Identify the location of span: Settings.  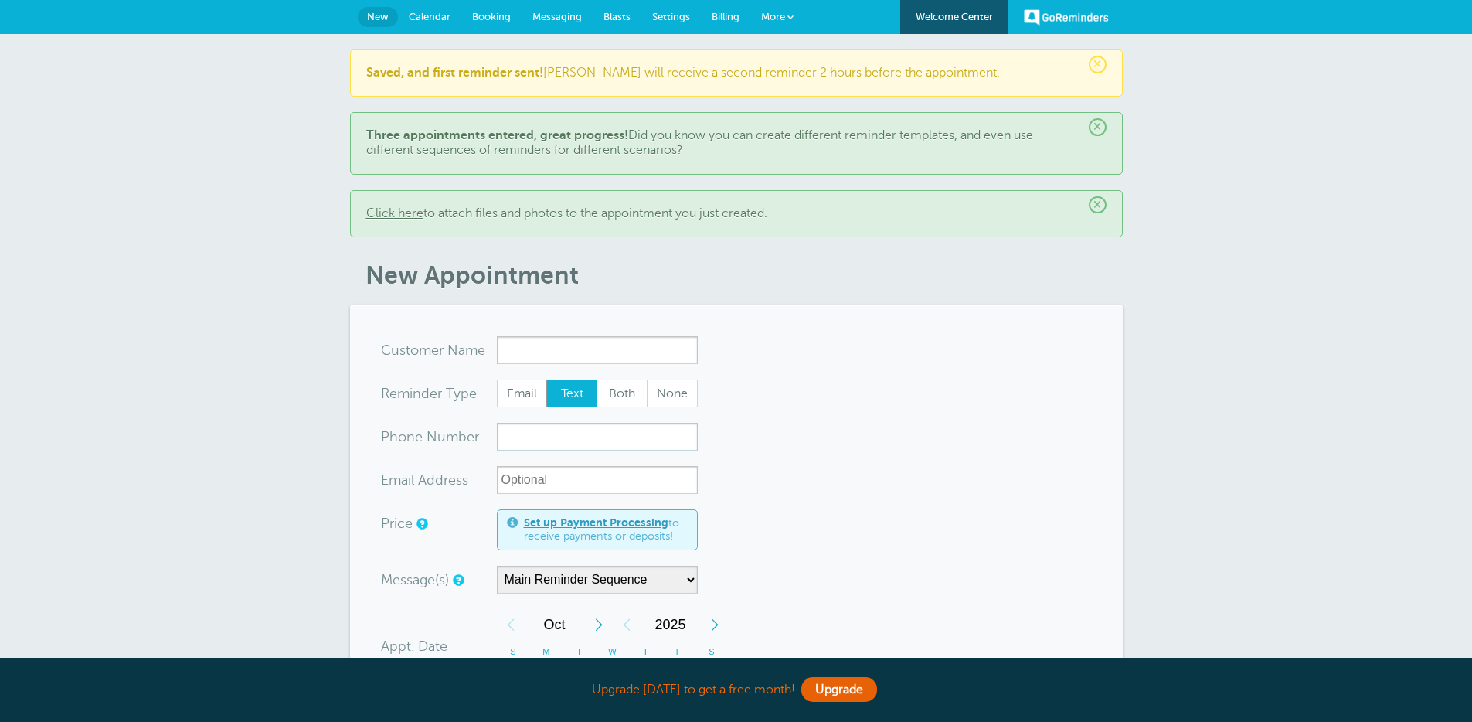
(671, 16).